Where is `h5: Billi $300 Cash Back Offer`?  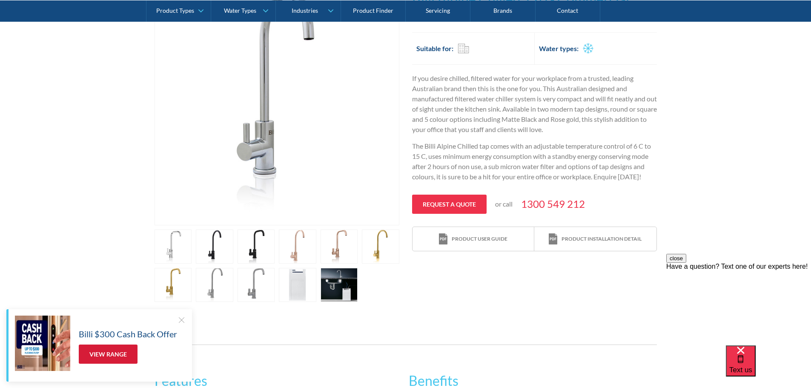 h5: Billi $300 Cash Back Offer is located at coordinates (128, 334).